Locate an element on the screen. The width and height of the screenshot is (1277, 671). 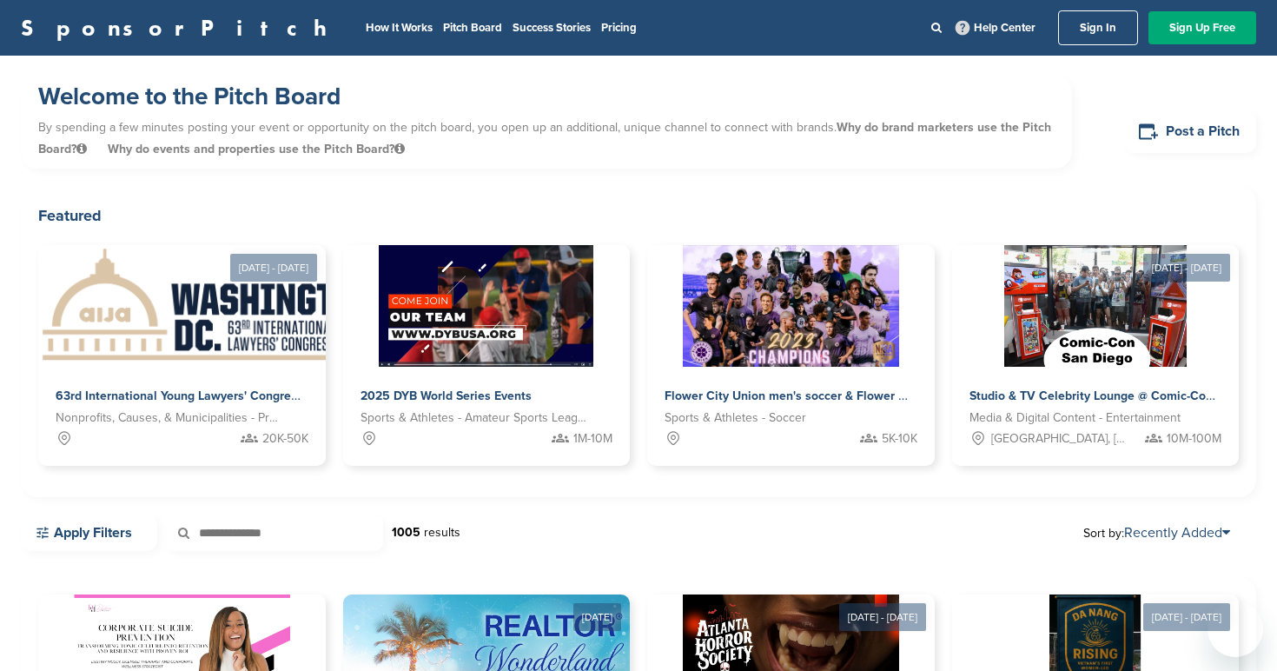
a: Pitch Board is located at coordinates (473, 28).